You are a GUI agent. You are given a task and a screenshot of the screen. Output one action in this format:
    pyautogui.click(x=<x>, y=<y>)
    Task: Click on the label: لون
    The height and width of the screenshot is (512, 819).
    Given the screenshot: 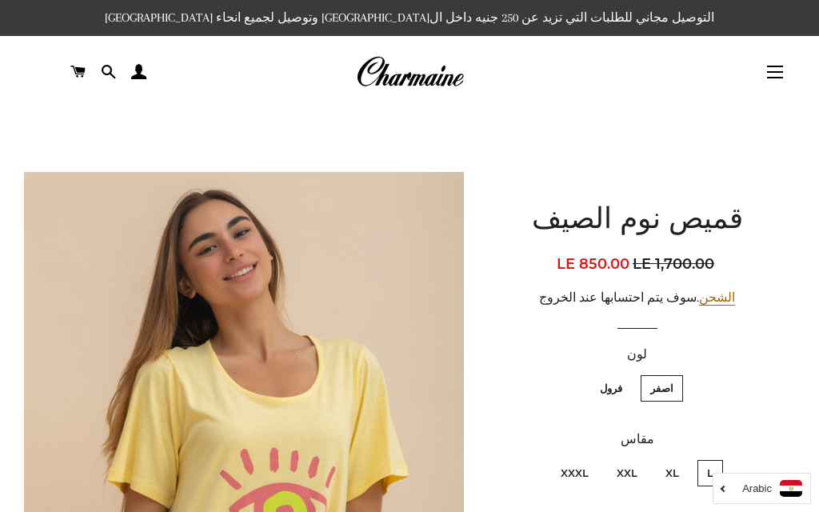 What is the action you would take?
    pyautogui.click(x=637, y=354)
    